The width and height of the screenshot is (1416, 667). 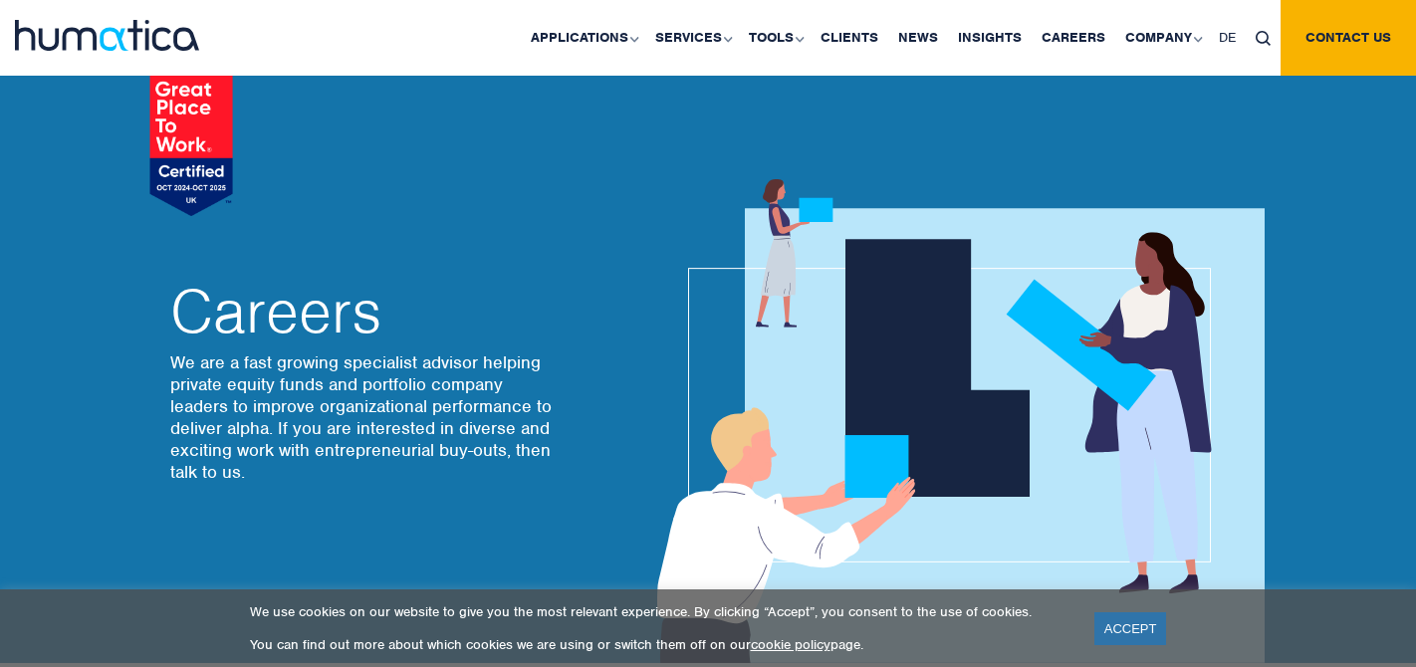 I want to click on img: search_icon, so click(x=1263, y=38).